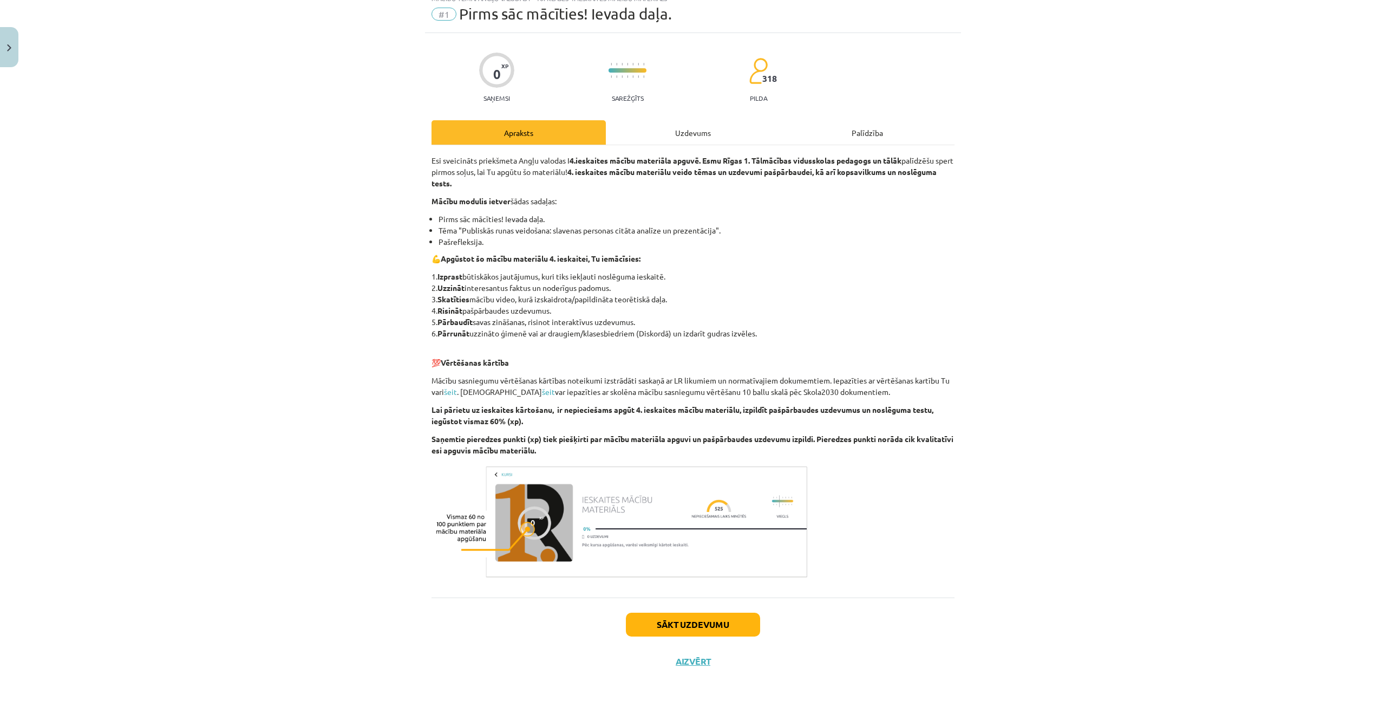 The width and height of the screenshot is (1386, 707). Describe the element at coordinates (565, 14) in the screenshot. I see `span: Pirms sāc mācīties! Ievada daļa.` at that location.